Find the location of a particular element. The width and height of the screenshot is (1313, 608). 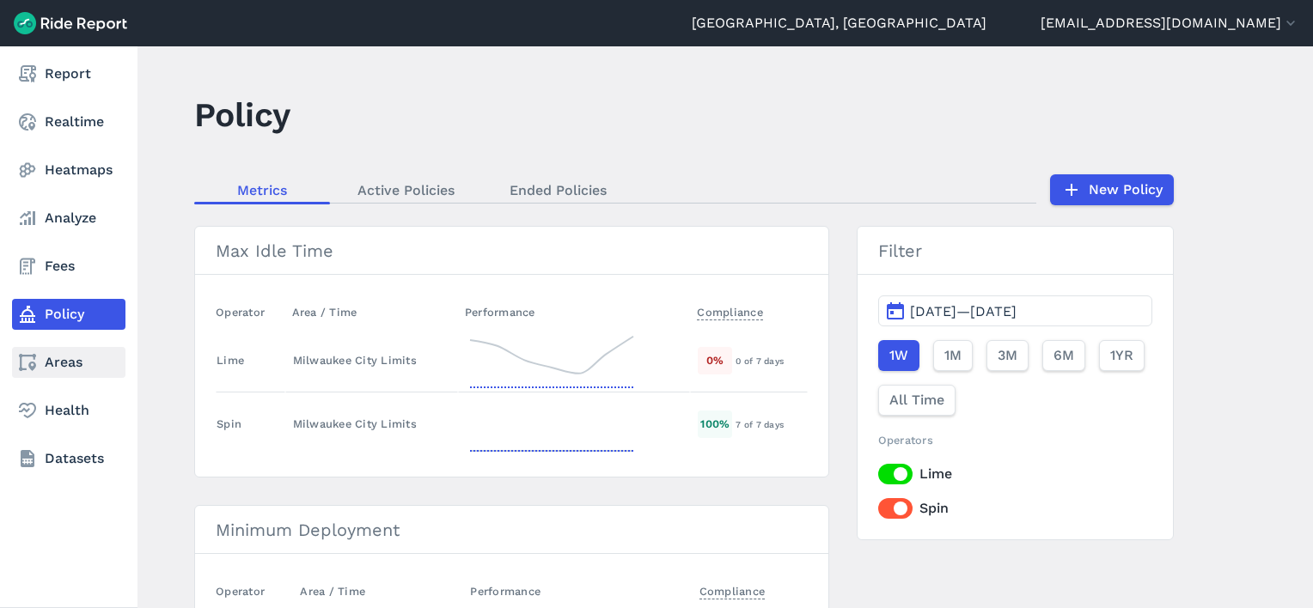

div: 0 of 7 days is located at coordinates (770, 361).